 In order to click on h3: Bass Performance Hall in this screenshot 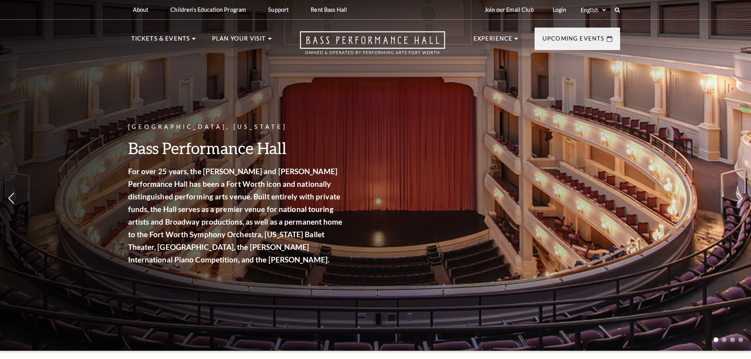, I will do `click(236, 148)`.